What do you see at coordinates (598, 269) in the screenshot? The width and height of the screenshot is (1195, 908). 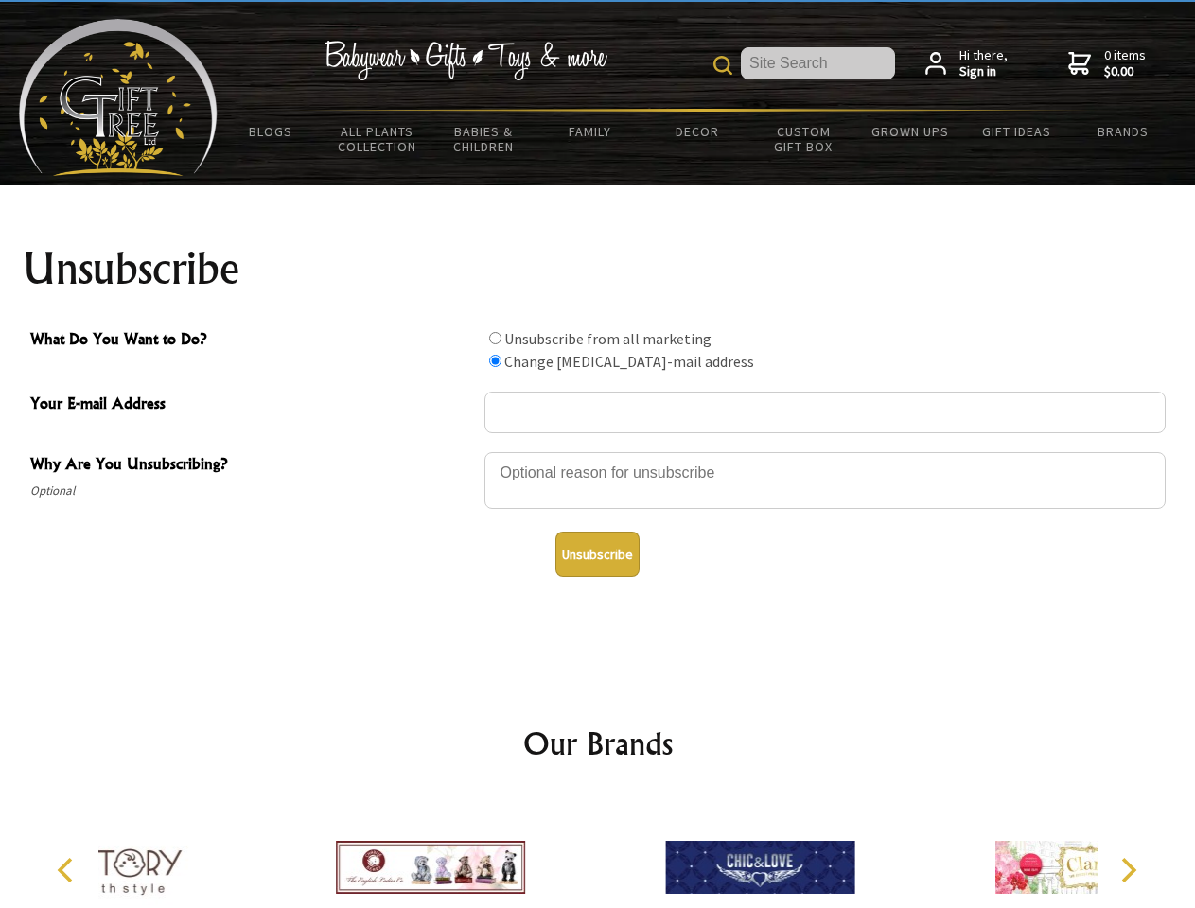 I see `h1: Unsubscribe` at bounding box center [598, 269].